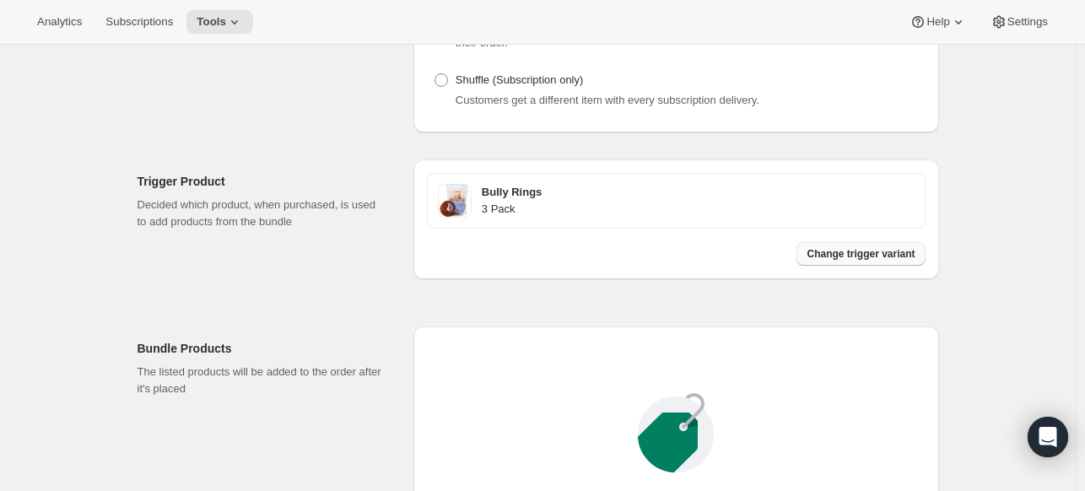 This screenshot has width=1085, height=491. Describe the element at coordinates (860, 254) in the screenshot. I see `span: Change trigger variant` at that location.